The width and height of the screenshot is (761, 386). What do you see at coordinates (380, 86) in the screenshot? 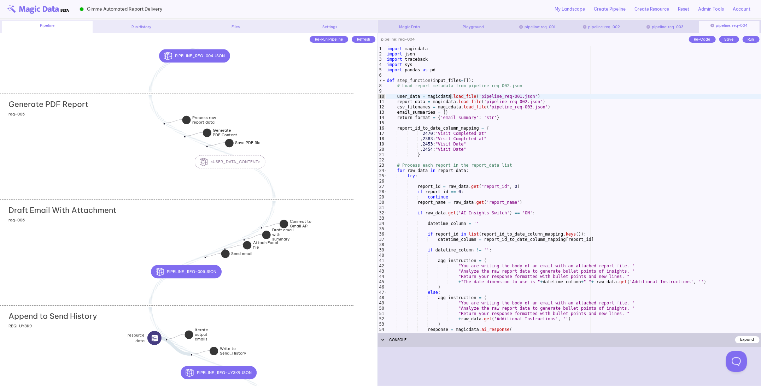
I see `div: 8` at bounding box center [380, 86].